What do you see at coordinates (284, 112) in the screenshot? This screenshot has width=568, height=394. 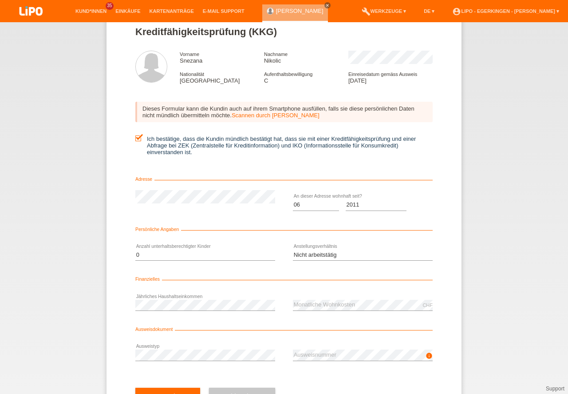 I see `div: Dieses Formular kann die Kundin auch auf ihrem Smartphone ausfüllen, falls sie diese persönlichen...` at bounding box center [284, 112].